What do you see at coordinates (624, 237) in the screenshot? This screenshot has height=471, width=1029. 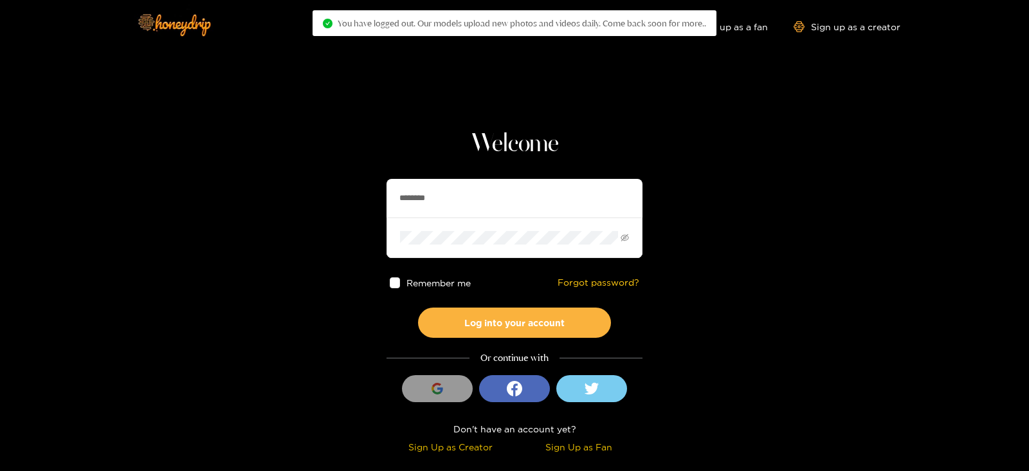 I see `span: eye-invisible` at bounding box center [624, 237].